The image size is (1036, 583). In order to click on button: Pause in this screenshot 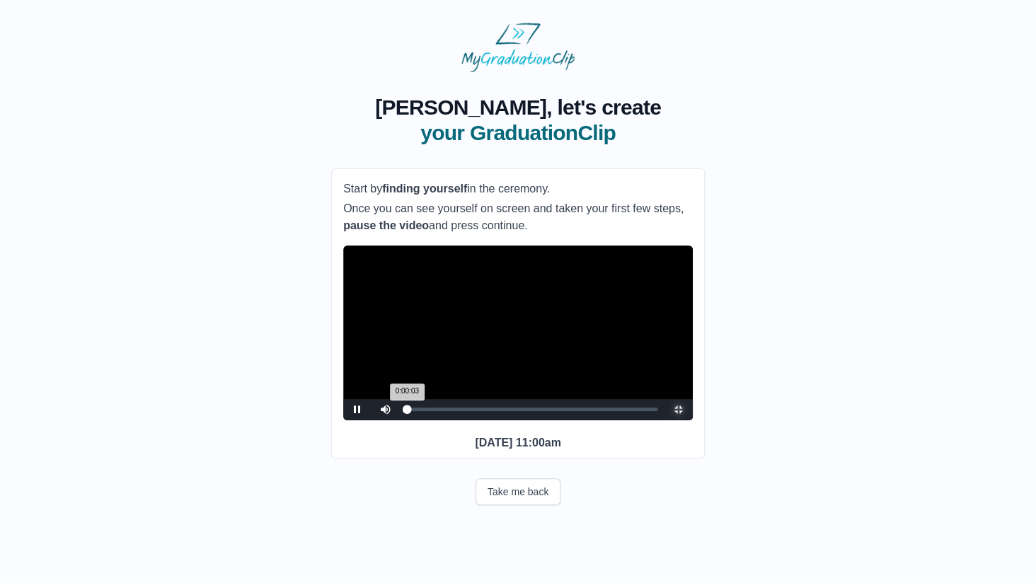, I will do `click(357, 410)`.